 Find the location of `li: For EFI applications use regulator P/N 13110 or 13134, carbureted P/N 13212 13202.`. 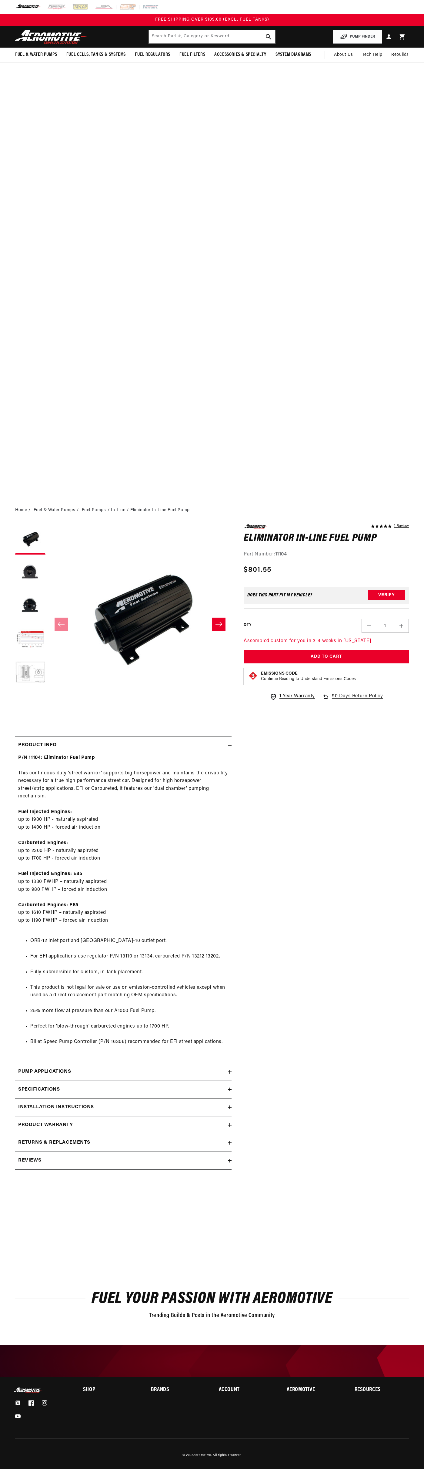

li: For EFI applications use regulator P/N 13110 or 13134, carbureted P/N 13212 13202. is located at coordinates (130, 957).